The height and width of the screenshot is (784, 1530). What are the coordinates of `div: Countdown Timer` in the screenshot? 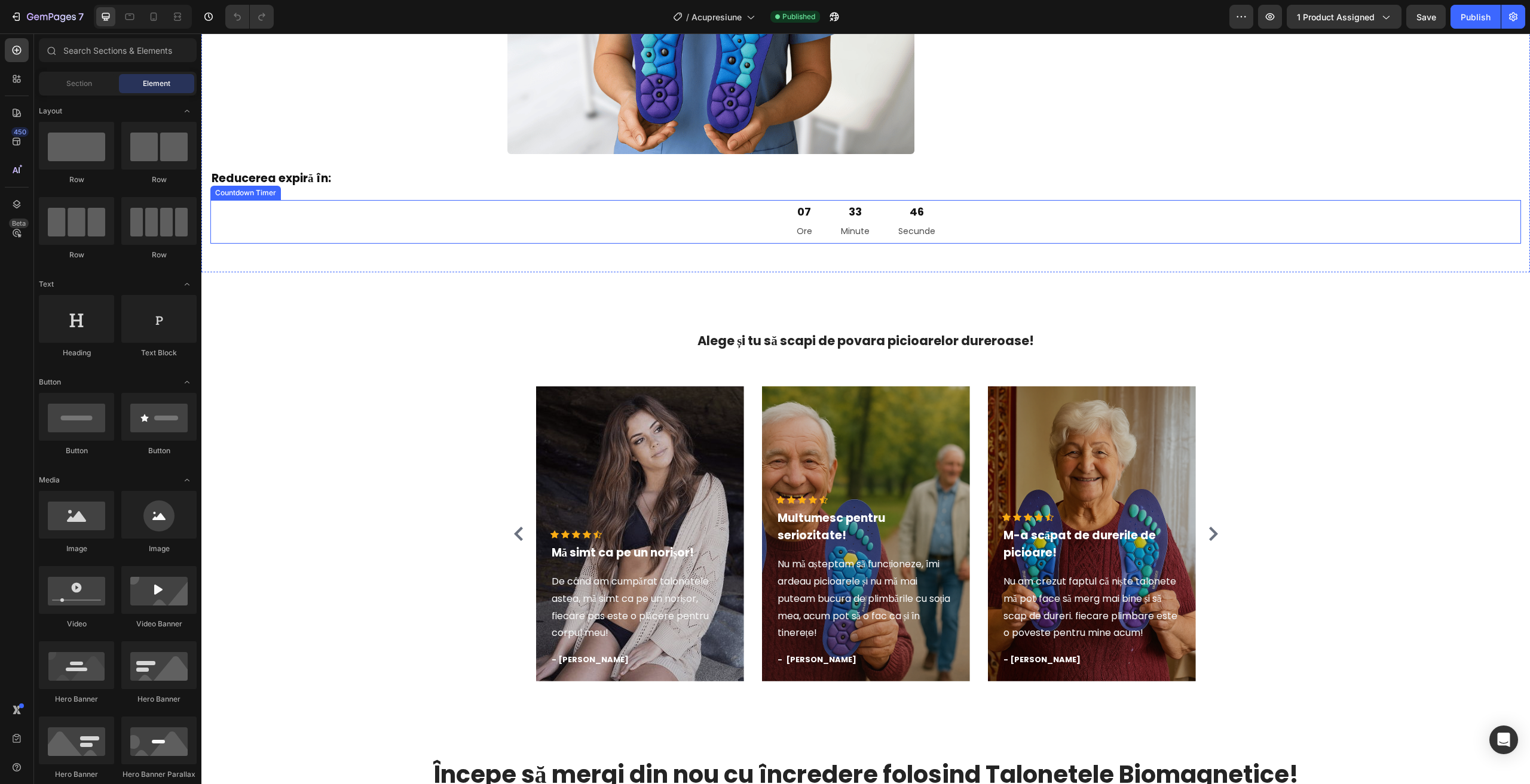 It's located at (44, 159).